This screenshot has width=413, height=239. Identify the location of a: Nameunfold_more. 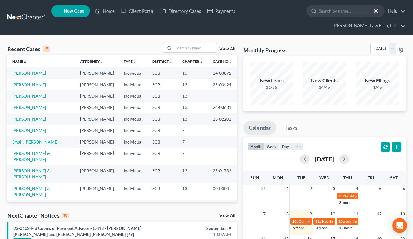
(20, 61).